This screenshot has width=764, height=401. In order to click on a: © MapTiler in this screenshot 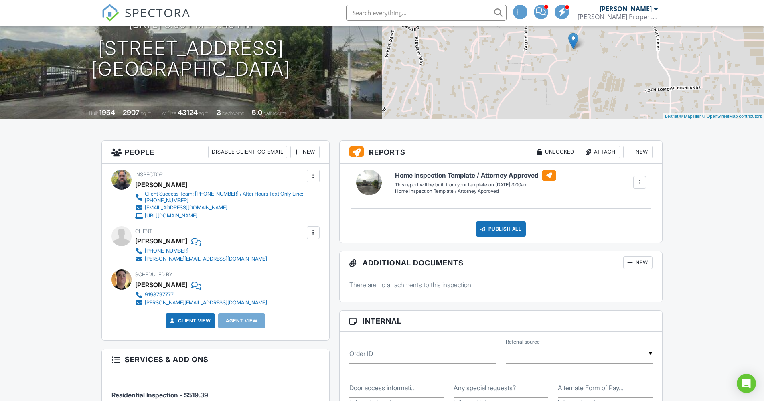, I will do `click(690, 116)`.